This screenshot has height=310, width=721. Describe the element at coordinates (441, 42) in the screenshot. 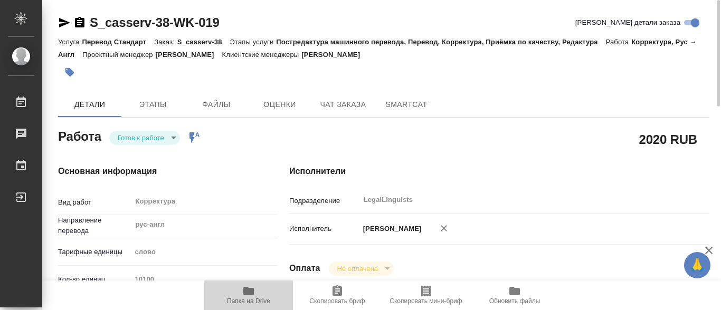

I see `p: Постредактура машинного перевода, Перевод, Корректура, Приёмка по качеству, Редактура` at that location.